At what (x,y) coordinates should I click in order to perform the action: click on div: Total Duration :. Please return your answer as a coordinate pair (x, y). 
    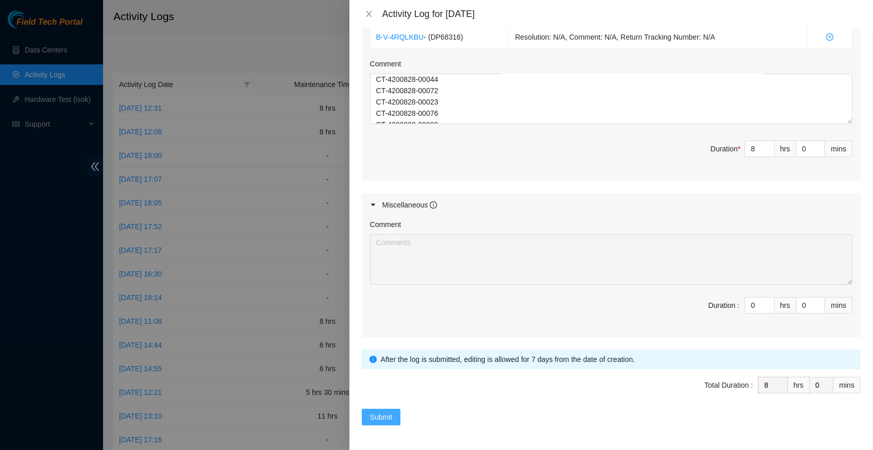
    Looking at the image, I should click on (729, 385).